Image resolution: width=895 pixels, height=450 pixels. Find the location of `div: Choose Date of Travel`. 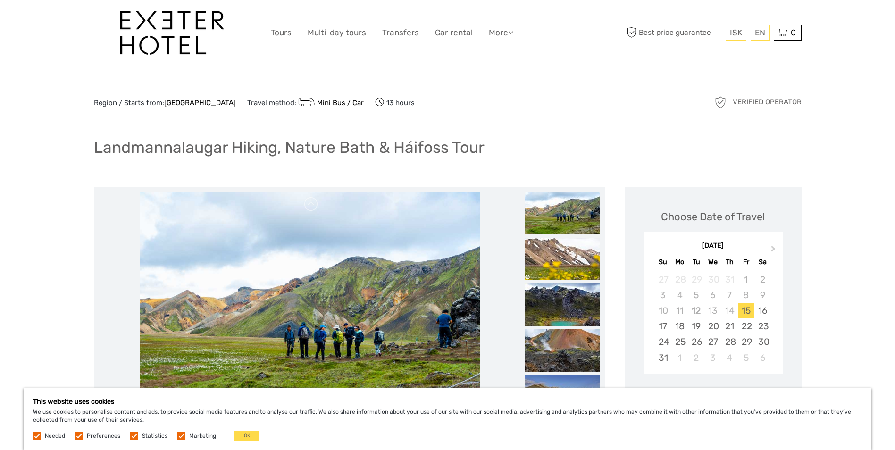

div: Choose Date of Travel is located at coordinates (713, 216).